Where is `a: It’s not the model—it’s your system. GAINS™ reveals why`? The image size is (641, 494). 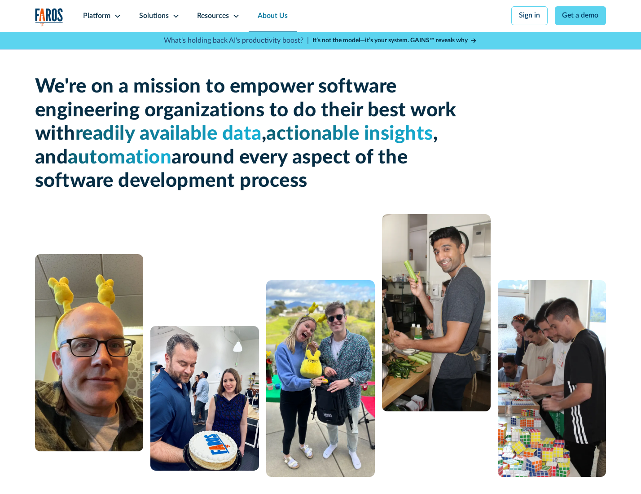
a: It’s not the model—it’s your system. GAINS™ reveals why is located at coordinates (395, 40).